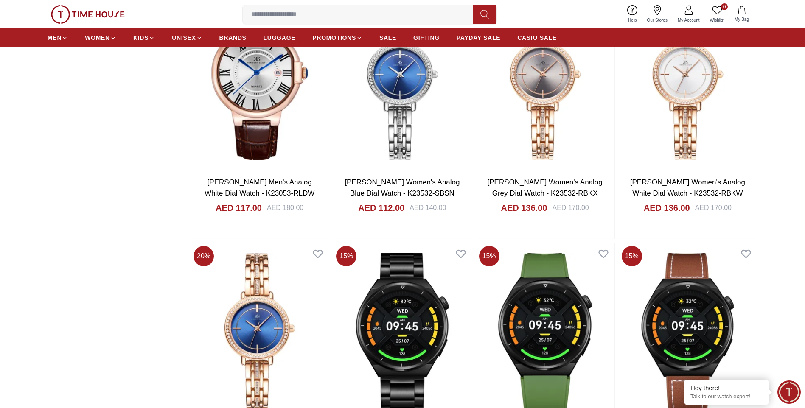 This screenshot has width=805, height=408. Describe the element at coordinates (726, 388) in the screenshot. I see `div: Hey there!` at that location.